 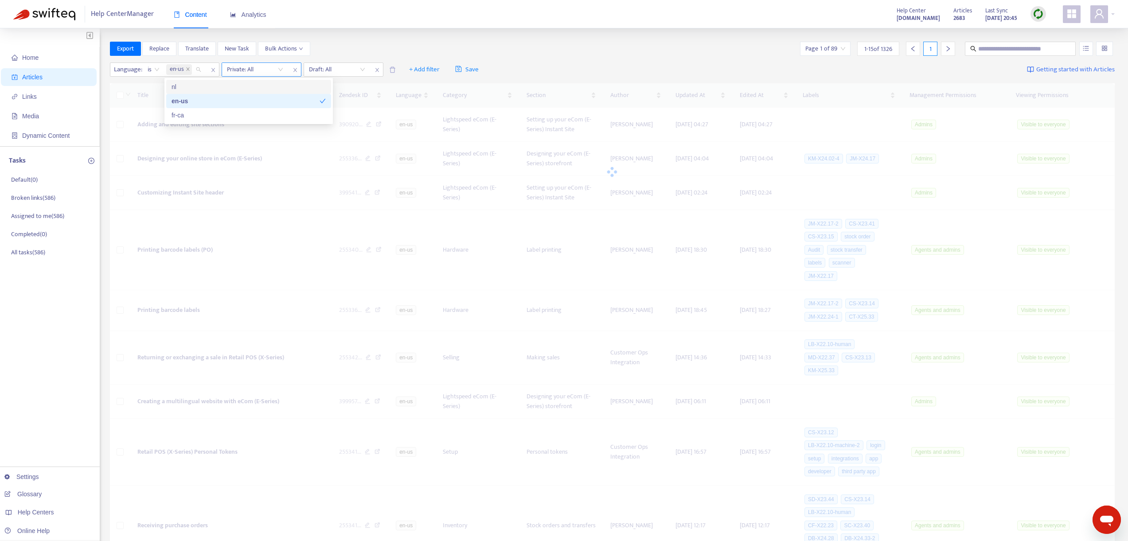 What do you see at coordinates (392, 70) in the screenshot?
I see `span: delete` at bounding box center [392, 70].